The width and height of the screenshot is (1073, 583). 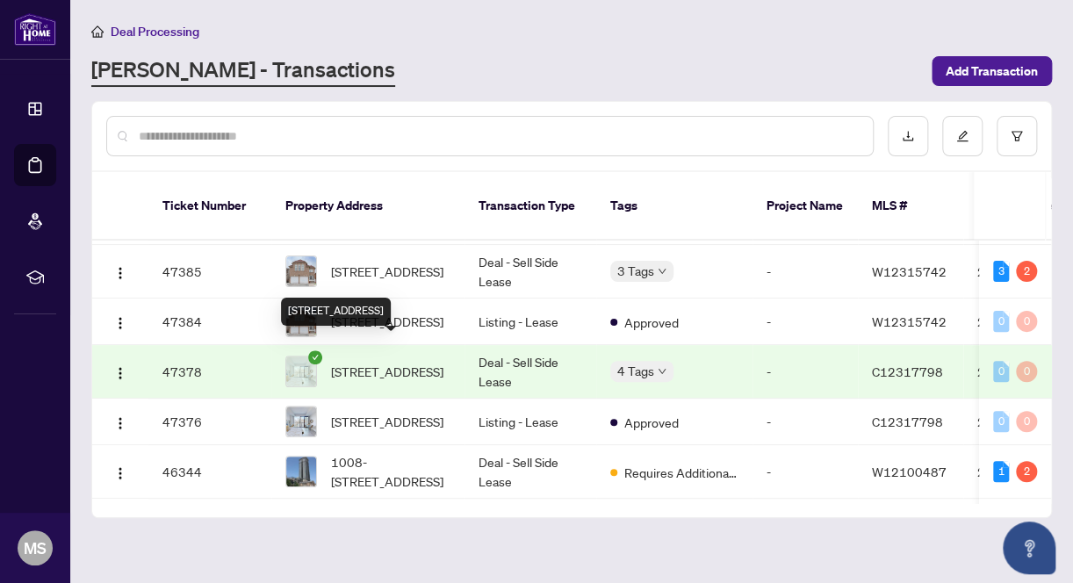 What do you see at coordinates (805, 206) in the screenshot?
I see `th: Project Name` at bounding box center [805, 206].